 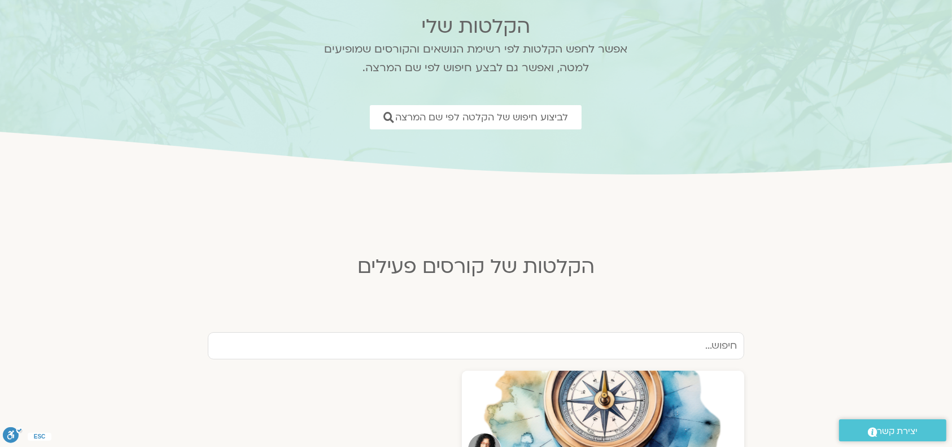 I want to click on span: לביצוע חיפוש של הקלטה לפי שם המרצה, so click(x=482, y=117).